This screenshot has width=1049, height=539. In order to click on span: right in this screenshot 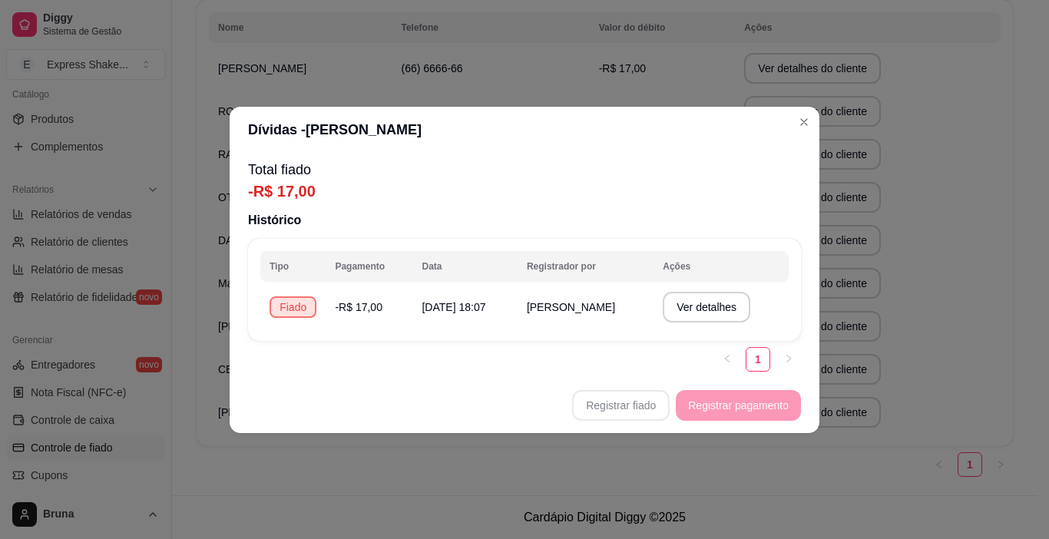, I will do `click(789, 359)`.